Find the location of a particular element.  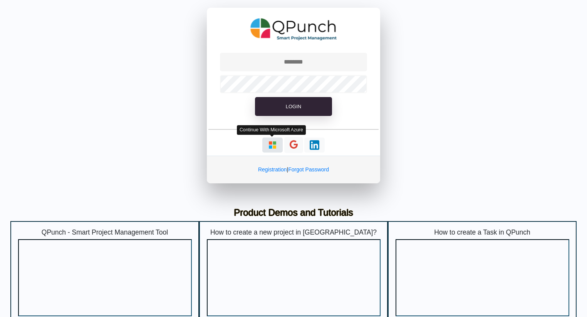

h3: Product Demos and Tutorials is located at coordinates (294, 213).